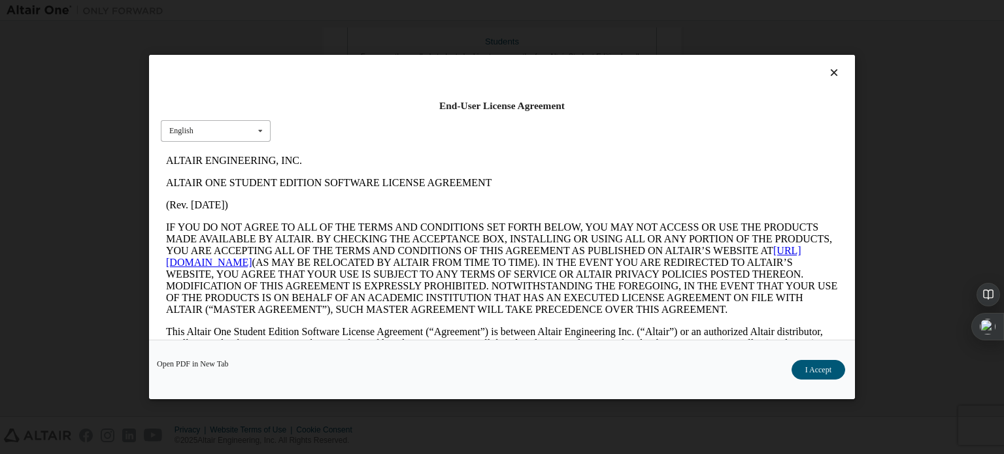 This screenshot has height=454, width=1004. What do you see at coordinates (341, 11) in the screenshot?
I see `p: ALTAIR ENGINEERING, INC.` at bounding box center [341, 11].